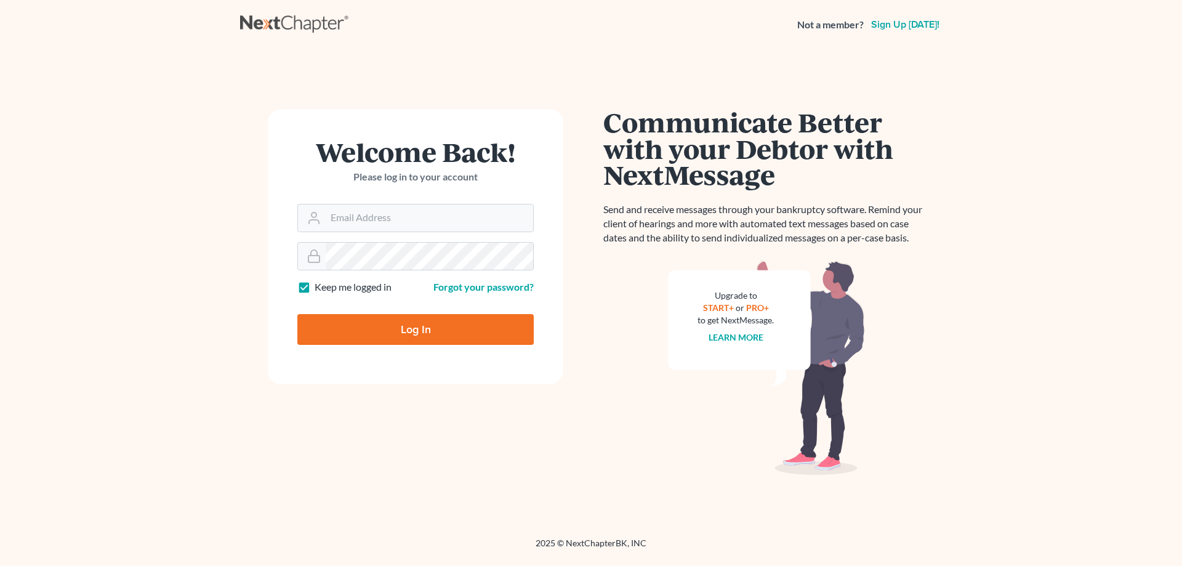  Describe the element at coordinates (591, 548) in the screenshot. I see `div: 2025 © NextChapterBK, INC` at that location.